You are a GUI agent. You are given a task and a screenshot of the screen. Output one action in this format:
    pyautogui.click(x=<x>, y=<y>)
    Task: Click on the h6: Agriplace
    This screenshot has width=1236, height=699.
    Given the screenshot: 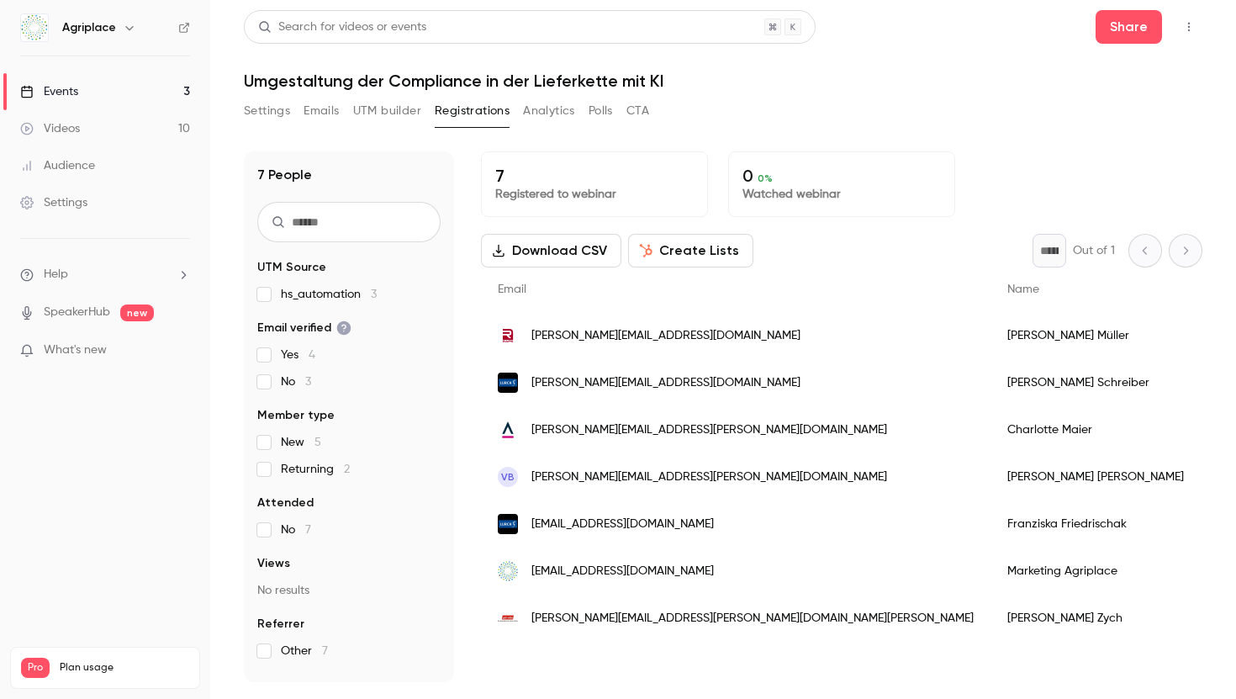 What is the action you would take?
    pyautogui.click(x=89, y=28)
    